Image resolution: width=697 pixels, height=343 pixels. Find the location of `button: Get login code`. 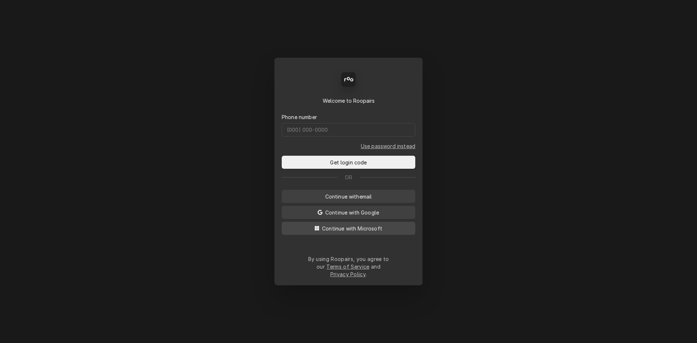

button: Get login code is located at coordinates (349, 162).